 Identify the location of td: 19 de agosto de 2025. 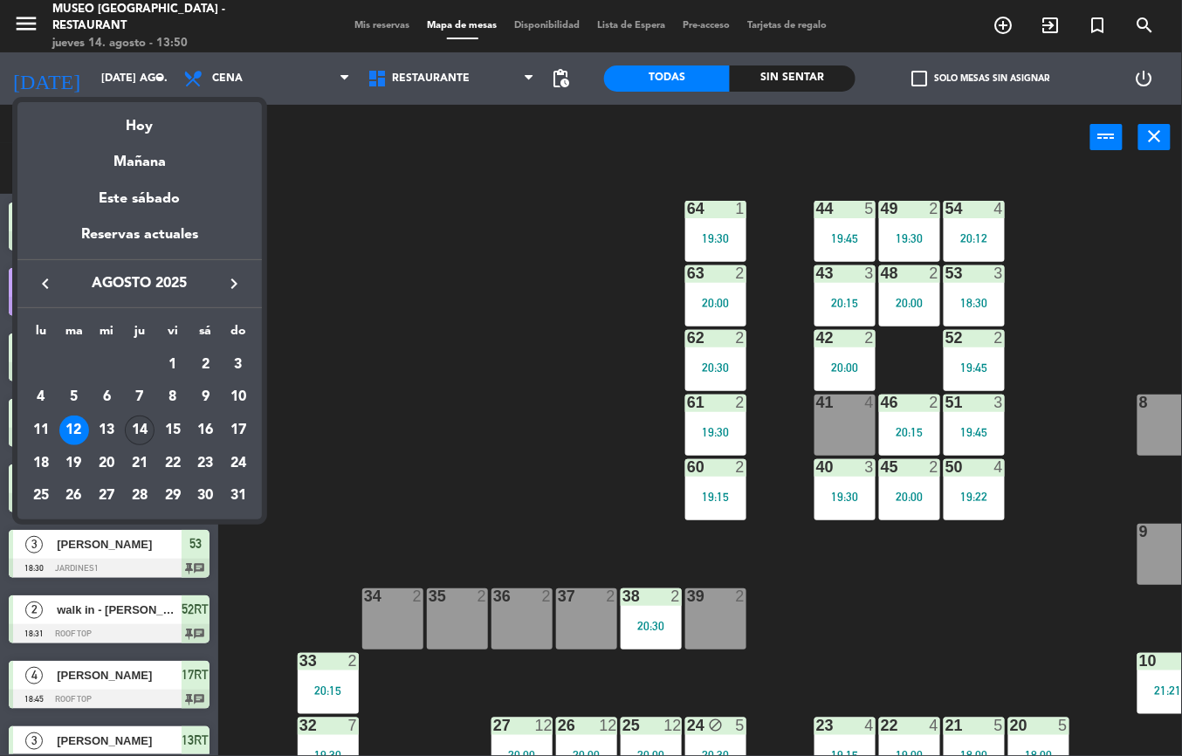
(74, 464).